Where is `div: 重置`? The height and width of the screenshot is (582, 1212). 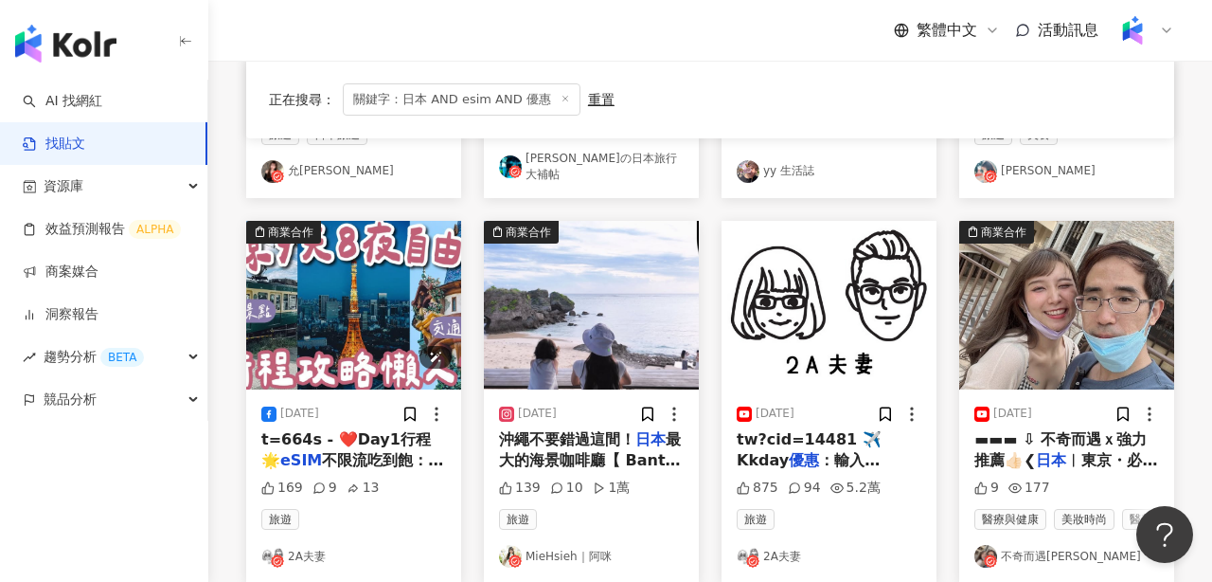 div: 重置 is located at coordinates (601, 99).